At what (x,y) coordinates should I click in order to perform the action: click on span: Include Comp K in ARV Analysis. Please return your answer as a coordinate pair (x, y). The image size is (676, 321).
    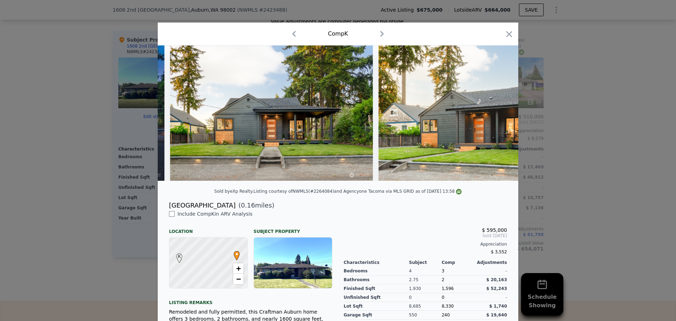
    Looking at the image, I should click on (215, 214).